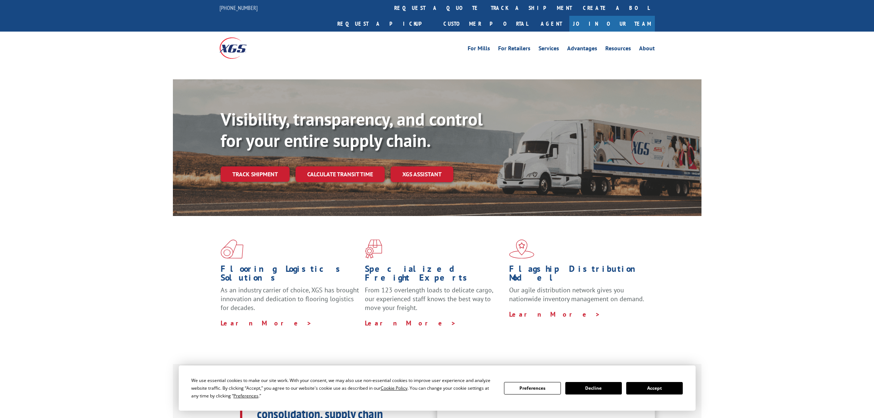 The height and width of the screenshot is (418, 874). What do you see at coordinates (532, 388) in the screenshot?
I see `button: Preferences` at bounding box center [532, 388].